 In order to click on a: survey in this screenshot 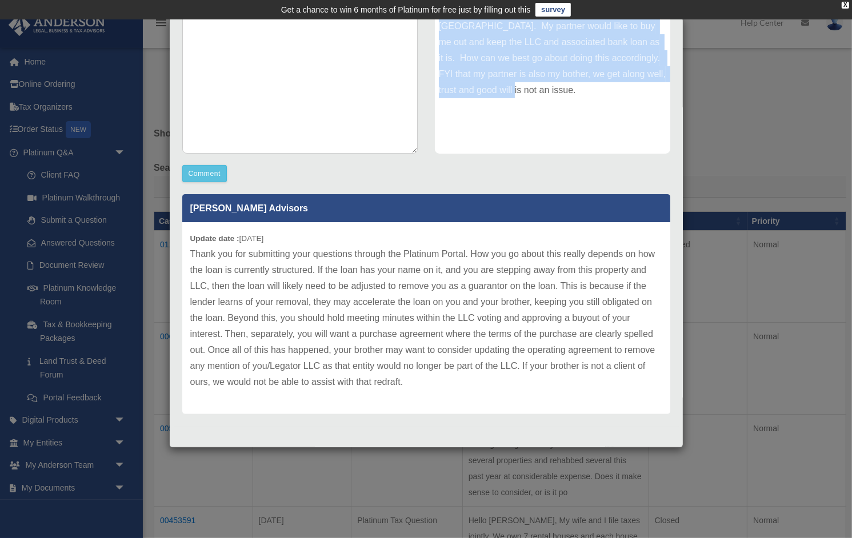, I will do `click(553, 10)`.